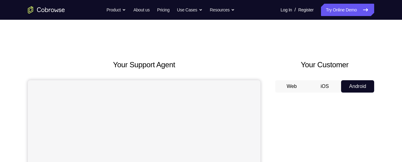 This screenshot has height=162, width=402. Describe the element at coordinates (141, 10) in the screenshot. I see `a: About us` at that location.